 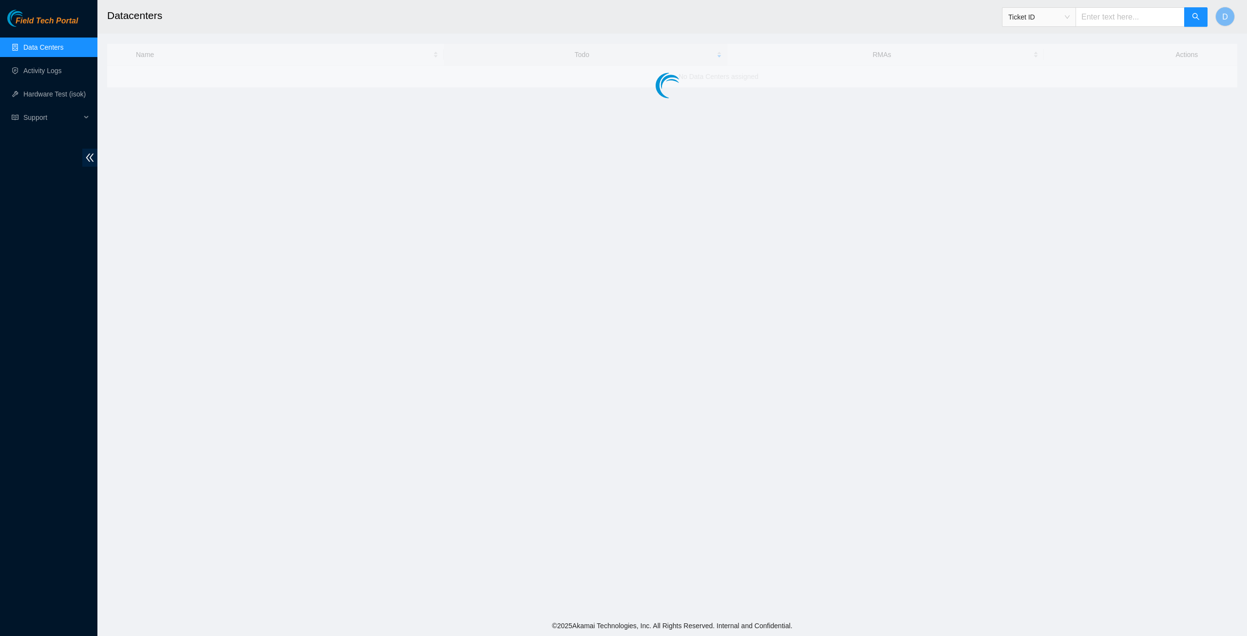 What do you see at coordinates (1196, 17) in the screenshot?
I see `button: search` at bounding box center [1196, 17].